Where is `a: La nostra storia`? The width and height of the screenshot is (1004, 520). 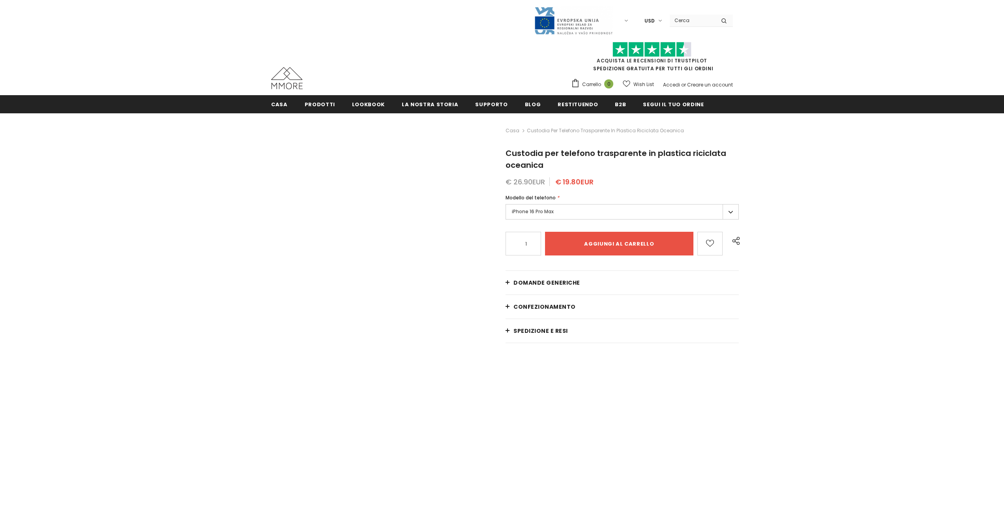
a: La nostra storia is located at coordinates (430, 104).